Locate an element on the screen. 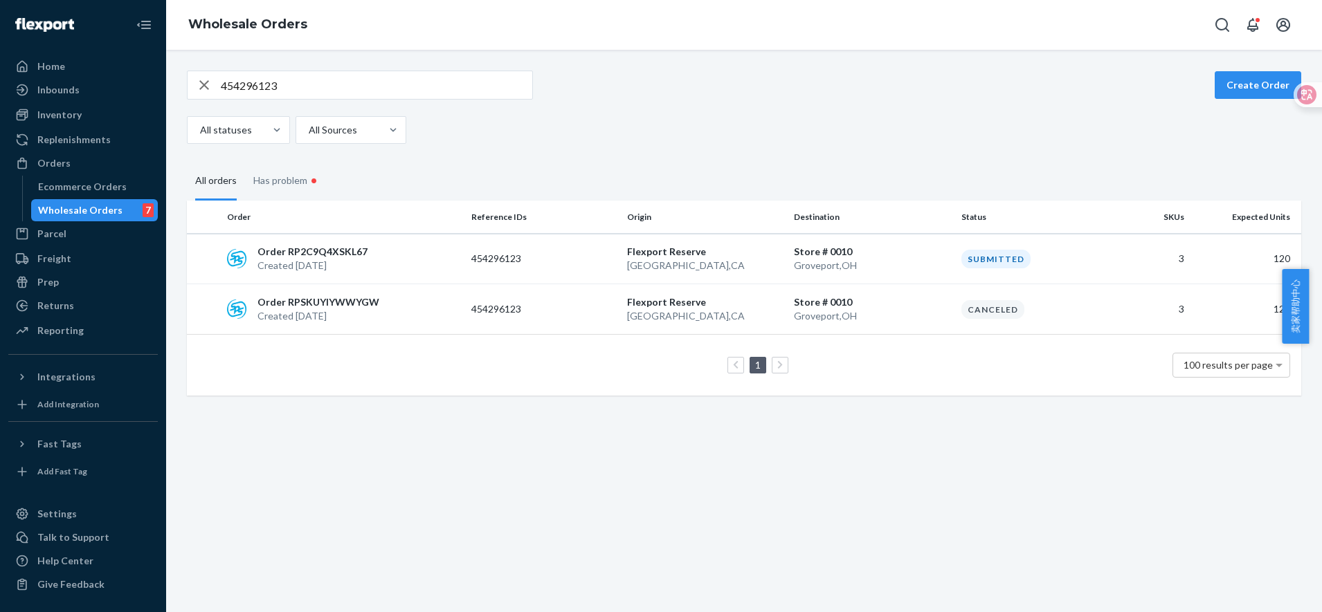 The image size is (1322, 612). a: Help Center is located at coordinates (83, 561).